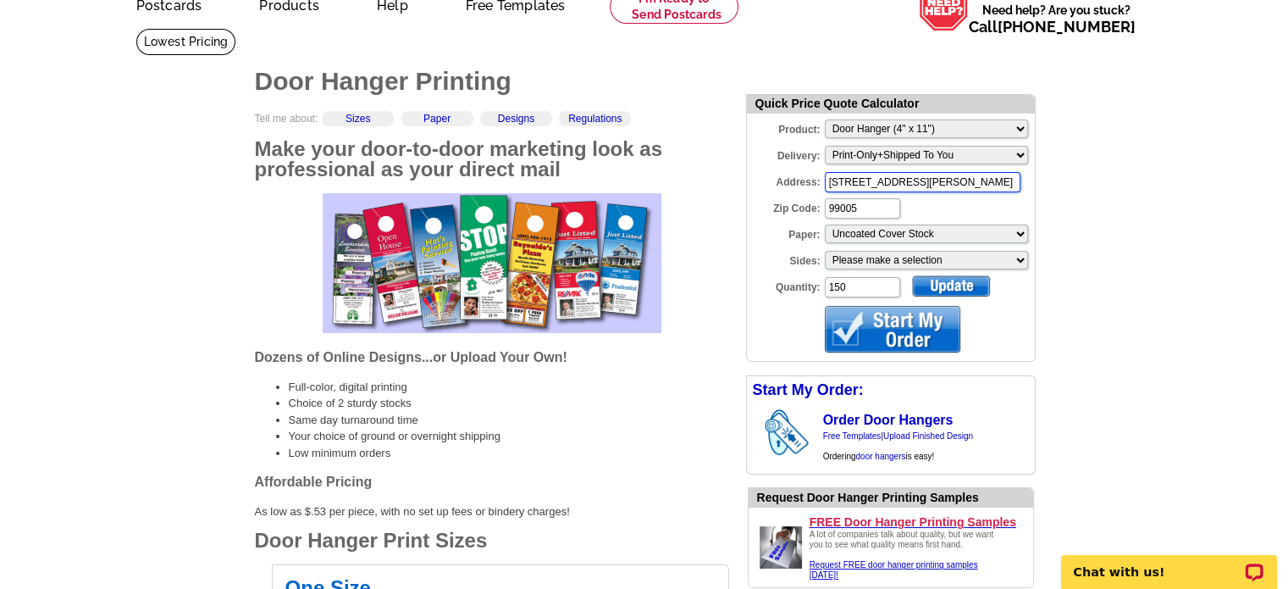 Image resolution: width=1288 pixels, height=589 pixels. Describe the element at coordinates (492, 124) in the screenshot. I see `div: Tell me about:` at that location.